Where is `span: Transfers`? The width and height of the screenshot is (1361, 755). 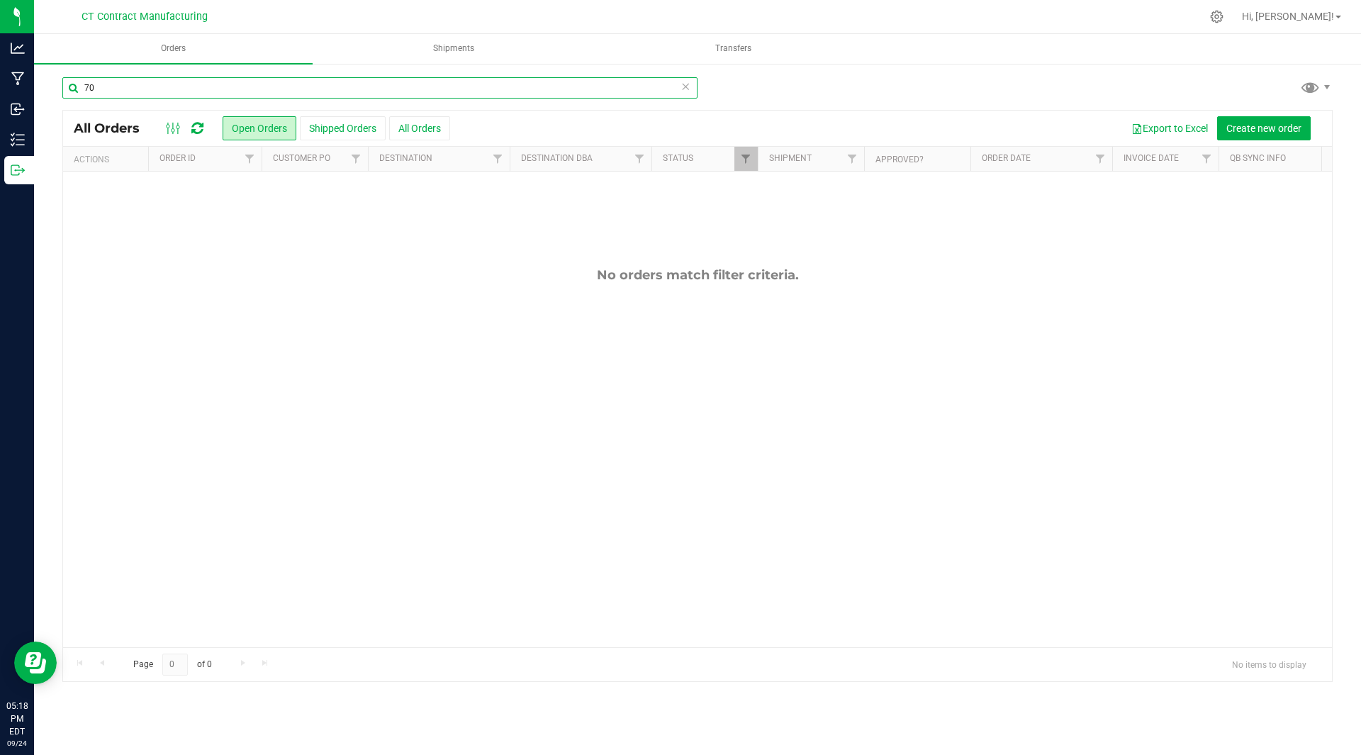 span: Transfers is located at coordinates (733, 48).